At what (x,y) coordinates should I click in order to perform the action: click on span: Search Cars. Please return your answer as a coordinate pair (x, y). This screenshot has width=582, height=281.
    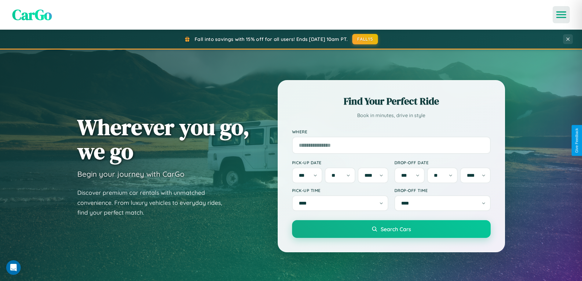
    Looking at the image, I should click on (395, 229).